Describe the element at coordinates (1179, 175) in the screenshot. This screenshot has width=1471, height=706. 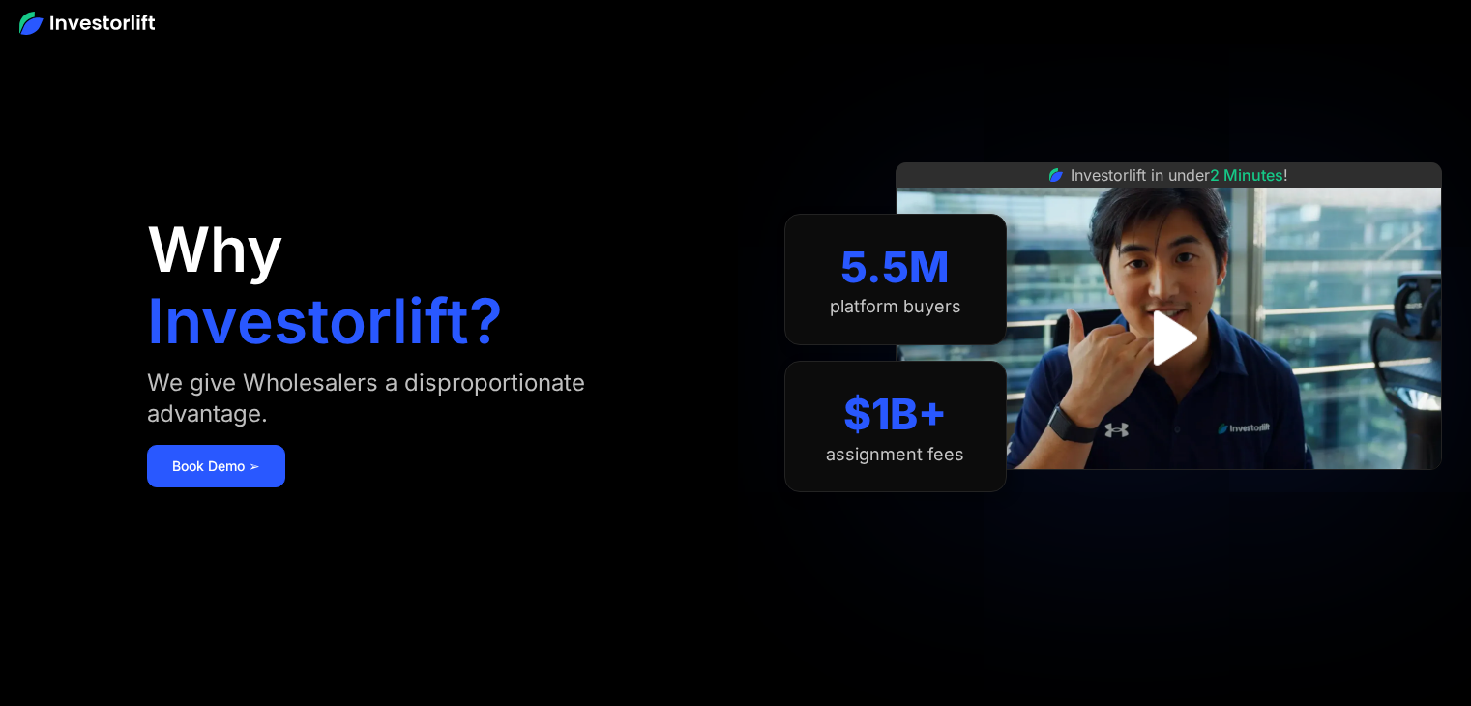
I see `div: Investorlift in under !` at that location.